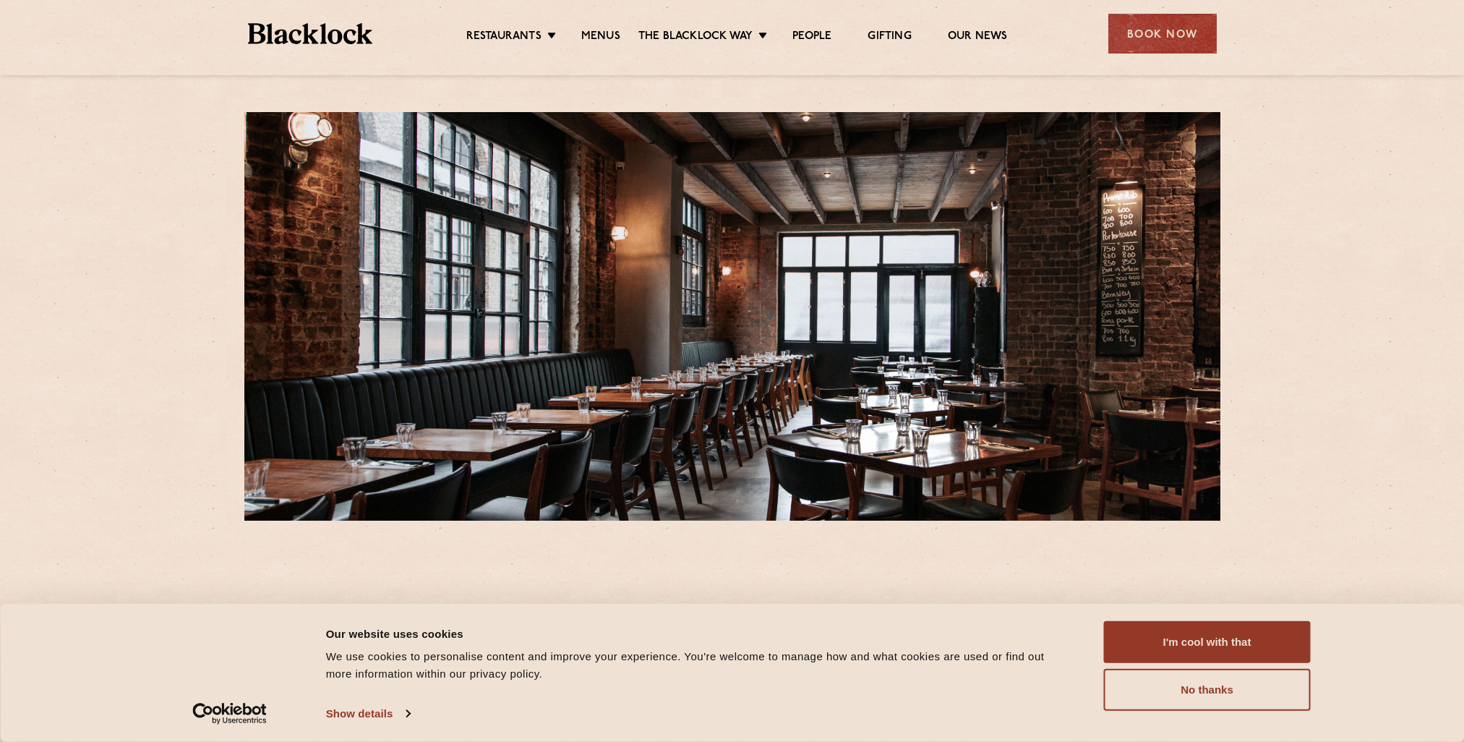 The height and width of the screenshot is (742, 1464). I want to click on img: BL_Textured_Logo-footer-cropped.svg, so click(310, 33).